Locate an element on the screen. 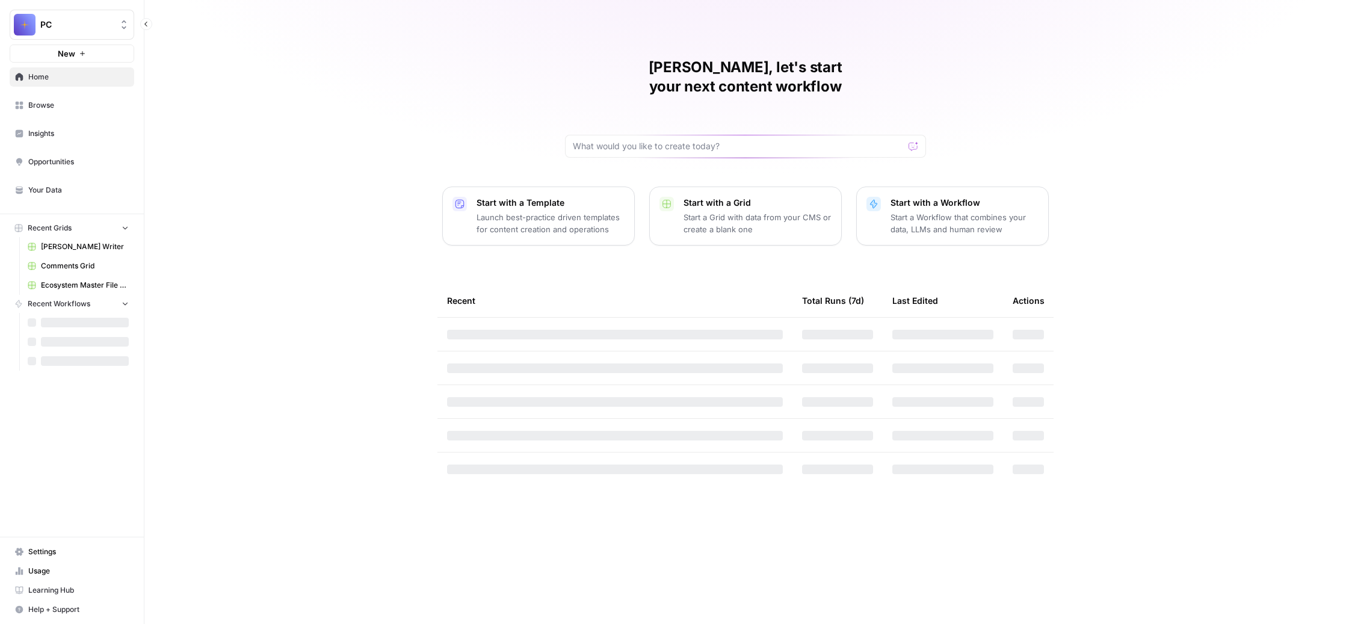 The image size is (1346, 624). div: Last Edited is located at coordinates (915, 300).